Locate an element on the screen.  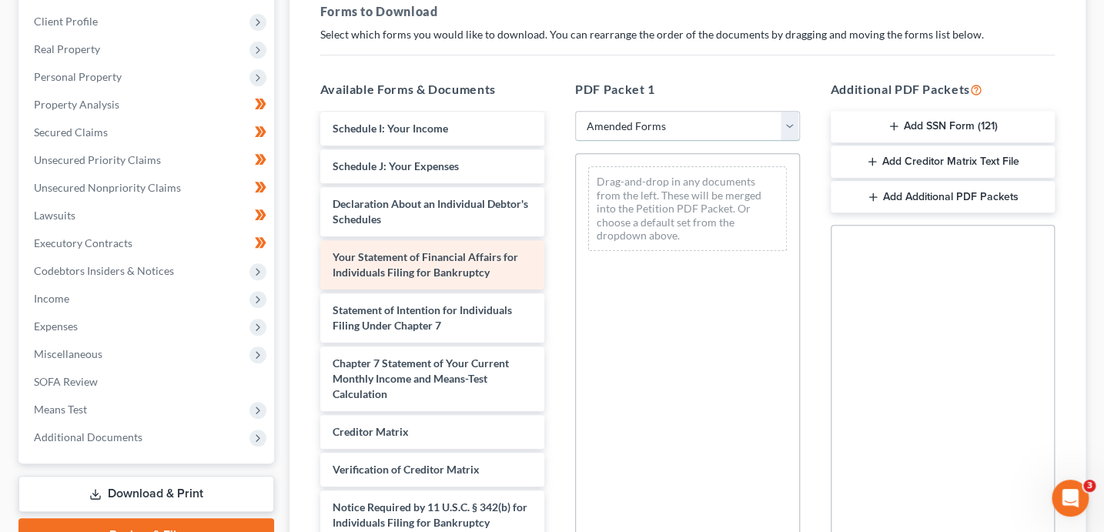
span: Income is located at coordinates (52, 298).